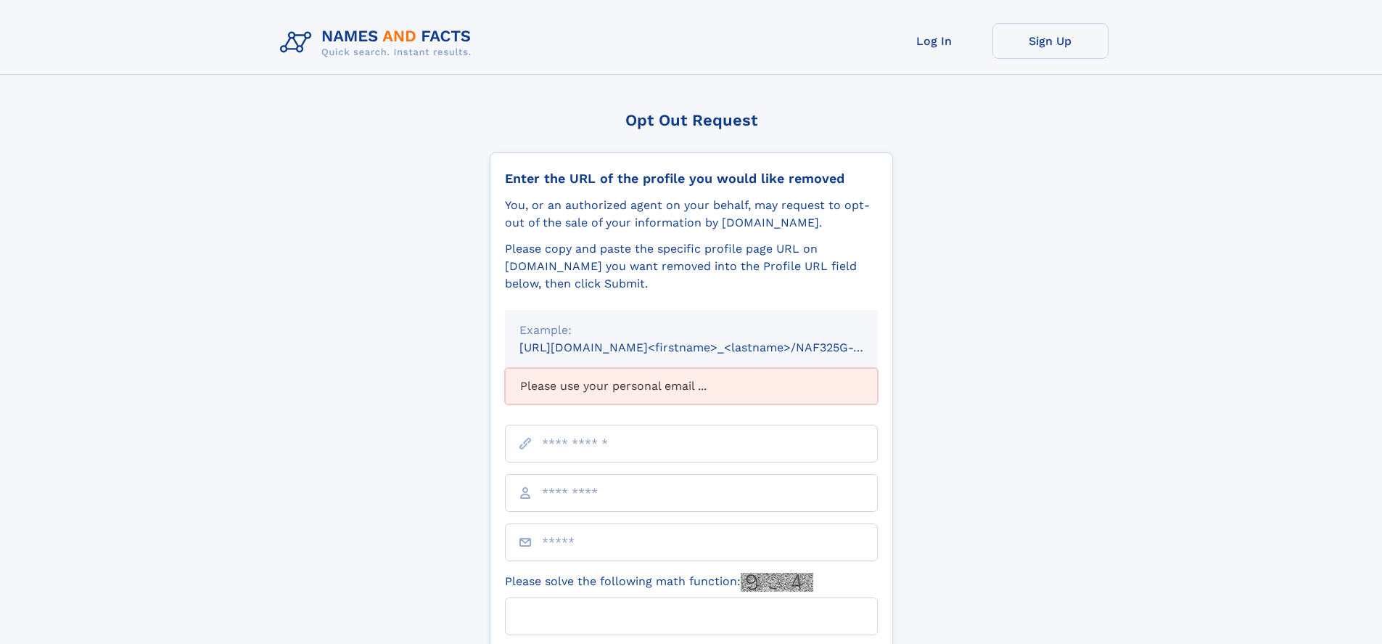  Describe the element at coordinates (379, 43) in the screenshot. I see `img: Logo Names and Facts` at that location.